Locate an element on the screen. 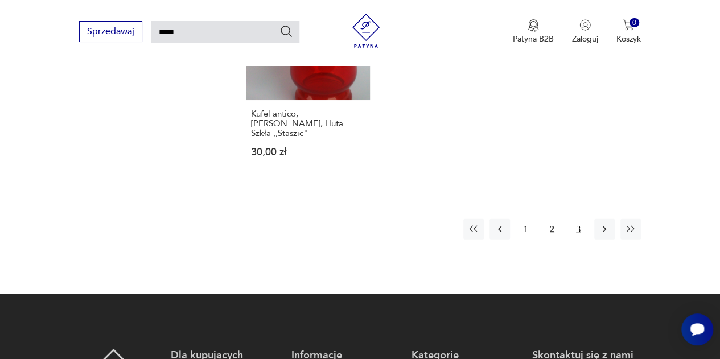 The width and height of the screenshot is (720, 359). a: Ikona medaluPatyna B2B is located at coordinates (534, 32).